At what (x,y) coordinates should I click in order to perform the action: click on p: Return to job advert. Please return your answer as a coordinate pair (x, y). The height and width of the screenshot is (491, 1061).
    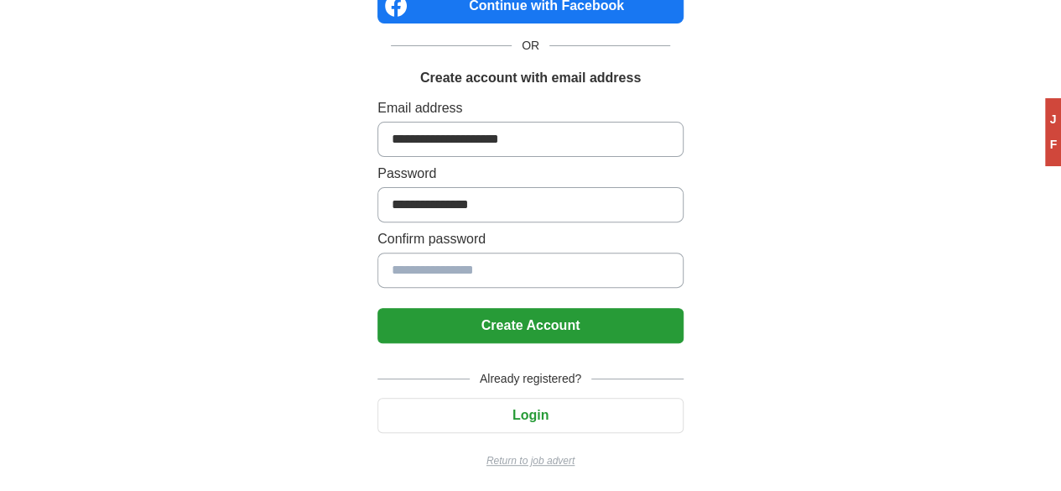
    Looking at the image, I should click on (530, 460).